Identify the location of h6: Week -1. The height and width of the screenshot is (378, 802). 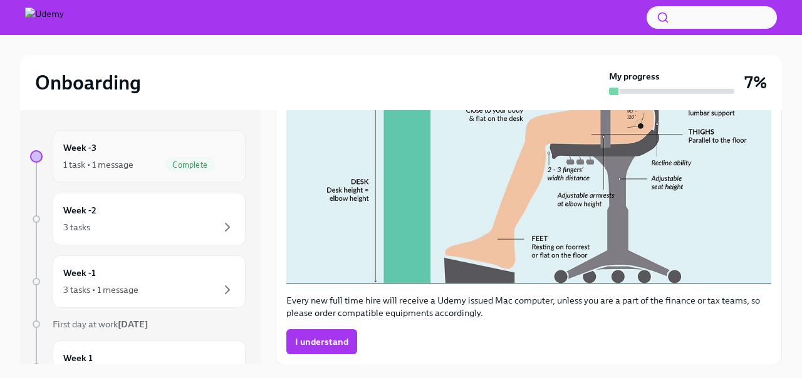
(80, 273).